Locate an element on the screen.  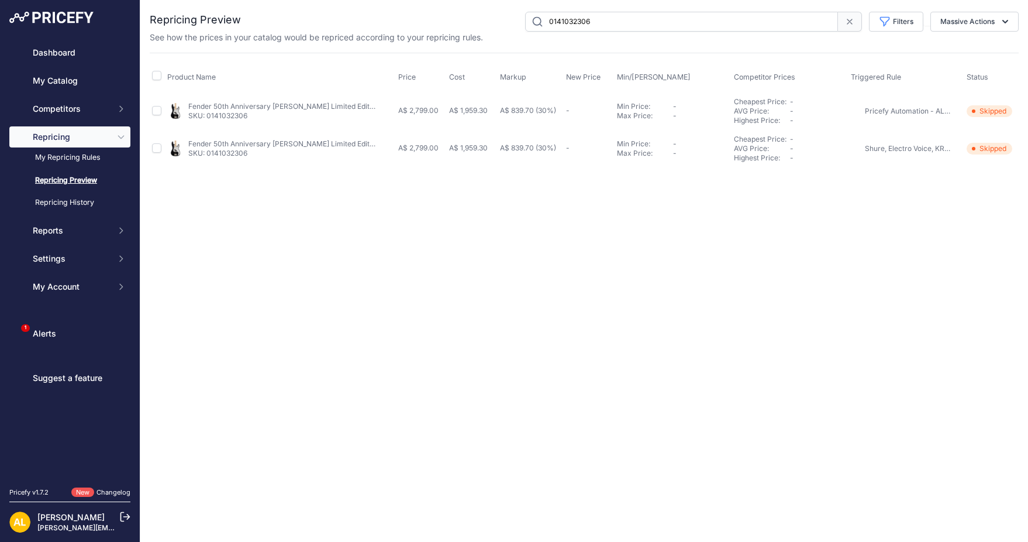
button: Competitors is located at coordinates (70, 109).